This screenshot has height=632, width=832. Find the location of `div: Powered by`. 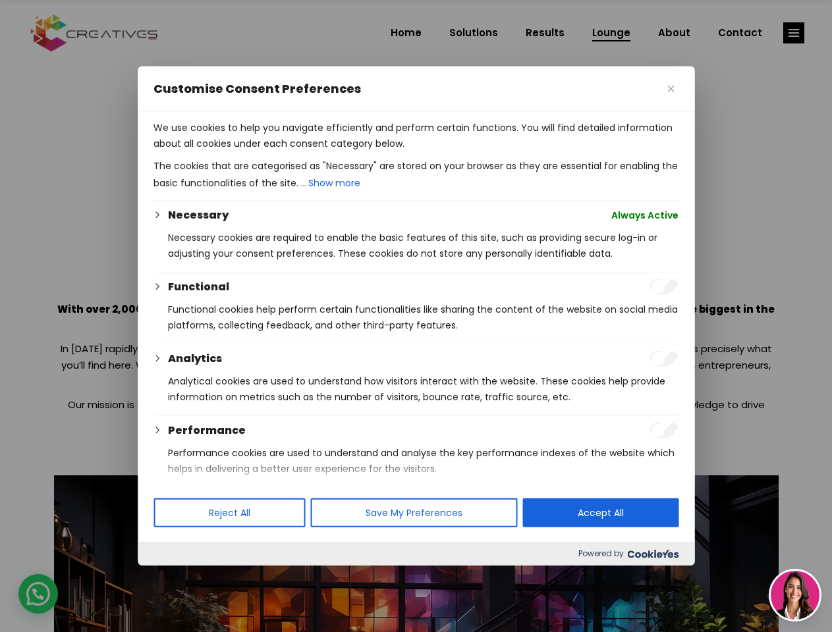

div: Powered by is located at coordinates (416, 554).